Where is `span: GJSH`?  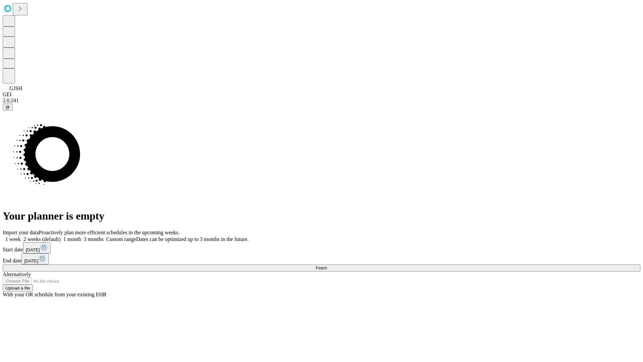
span: GJSH is located at coordinates (16, 88).